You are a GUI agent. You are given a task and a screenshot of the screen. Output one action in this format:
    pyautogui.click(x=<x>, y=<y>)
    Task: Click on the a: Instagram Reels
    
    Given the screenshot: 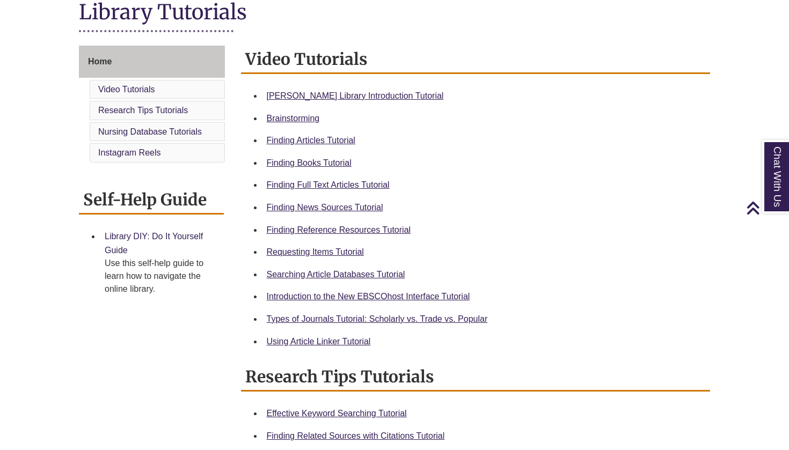 What is the action you would take?
    pyautogui.click(x=129, y=152)
    